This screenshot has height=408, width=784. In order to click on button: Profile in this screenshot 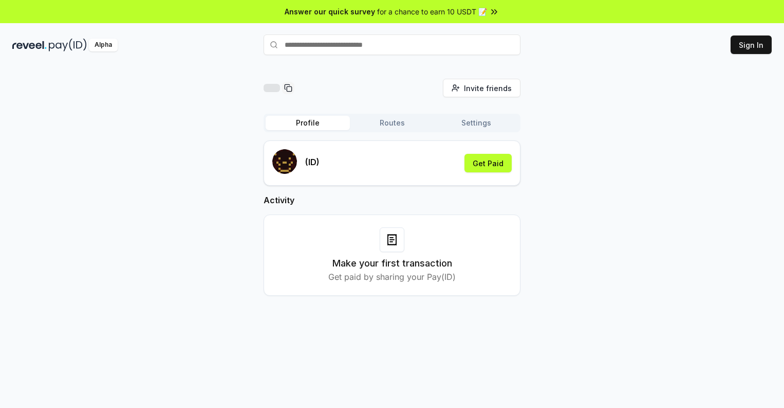, I will do `click(308, 123)`.